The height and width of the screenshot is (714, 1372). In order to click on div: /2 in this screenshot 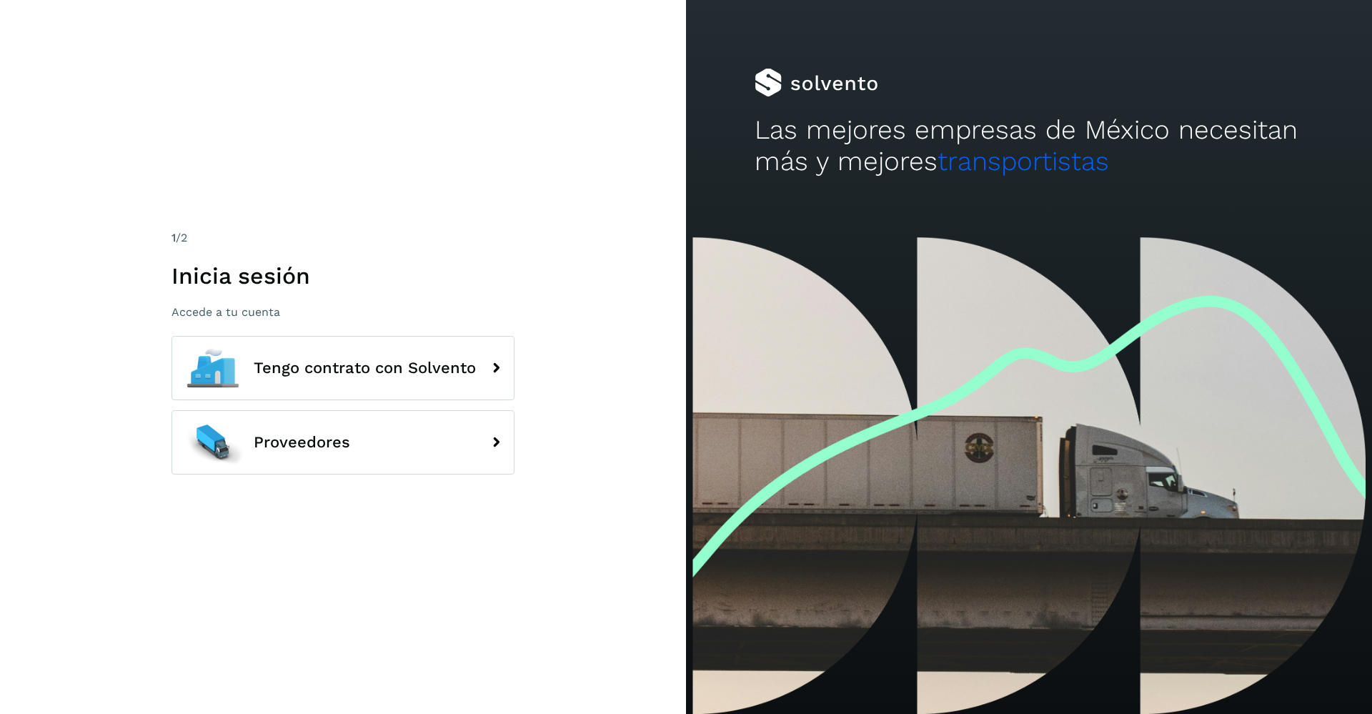, I will do `click(343, 238)`.